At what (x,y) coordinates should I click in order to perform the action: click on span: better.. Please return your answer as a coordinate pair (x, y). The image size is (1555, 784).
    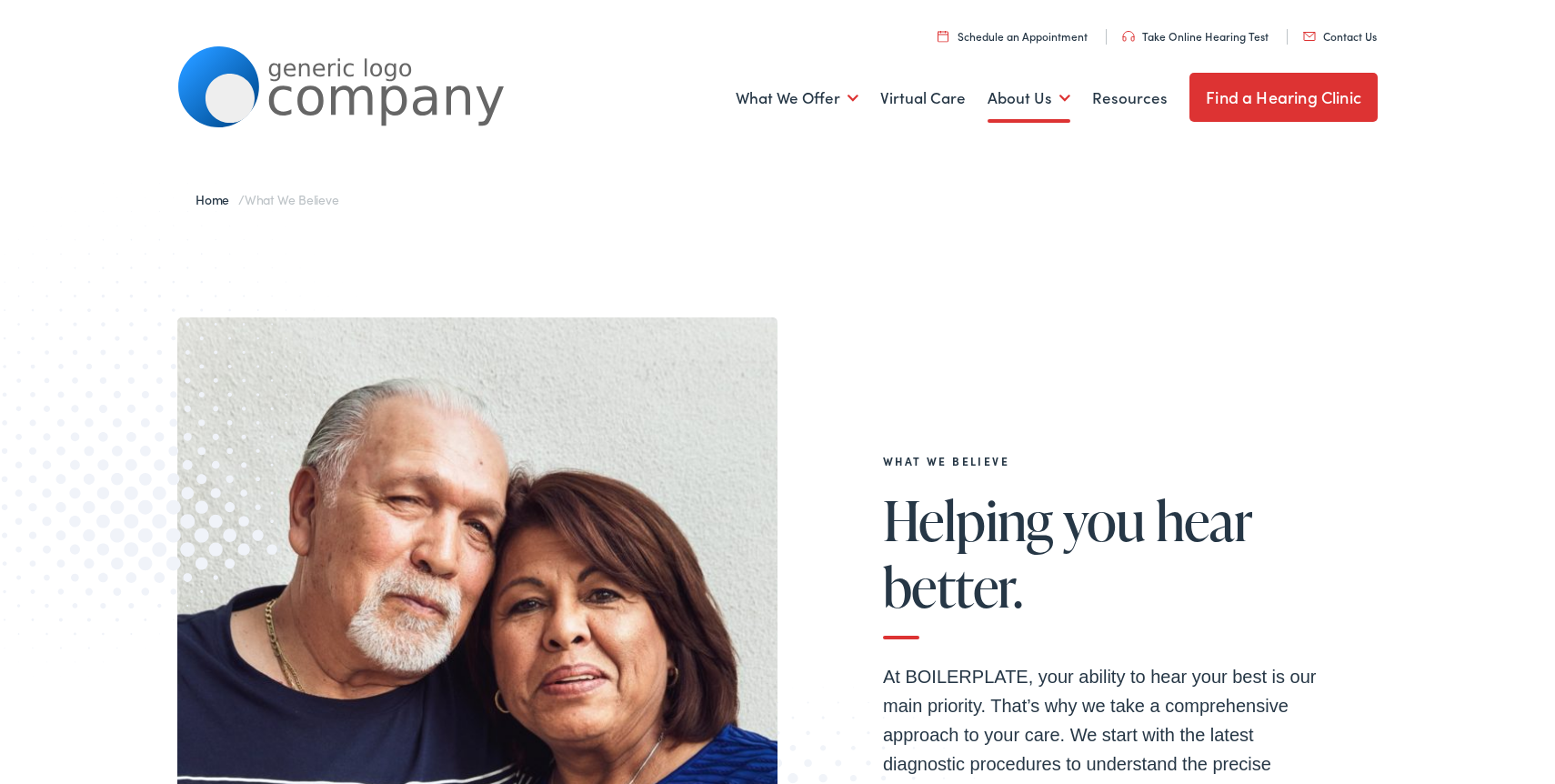
    Looking at the image, I should click on (953, 586).